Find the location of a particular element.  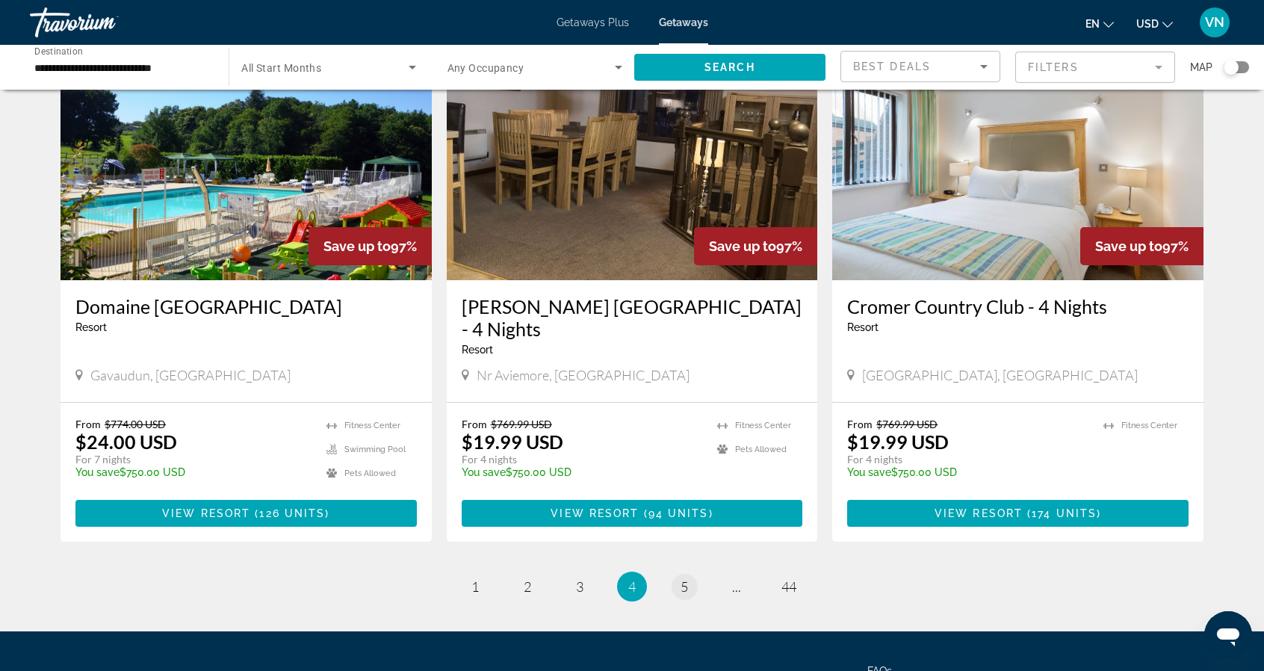

span: en is located at coordinates (1092, 24).